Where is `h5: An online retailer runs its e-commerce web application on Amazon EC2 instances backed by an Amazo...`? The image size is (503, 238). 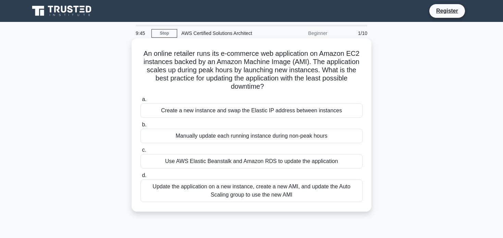 h5: An online retailer runs its e-commerce web application on Amazon EC2 instances backed by an Amazo... is located at coordinates (251, 70).